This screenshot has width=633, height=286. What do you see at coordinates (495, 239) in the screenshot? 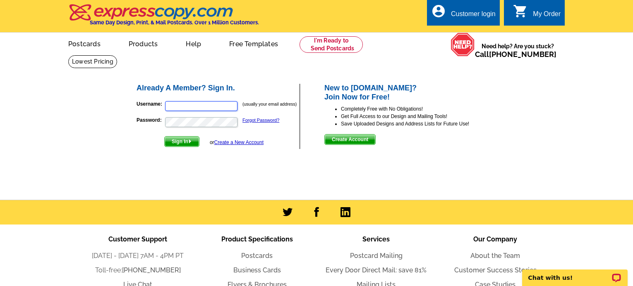
I see `span: Our Company` at bounding box center [495, 239].